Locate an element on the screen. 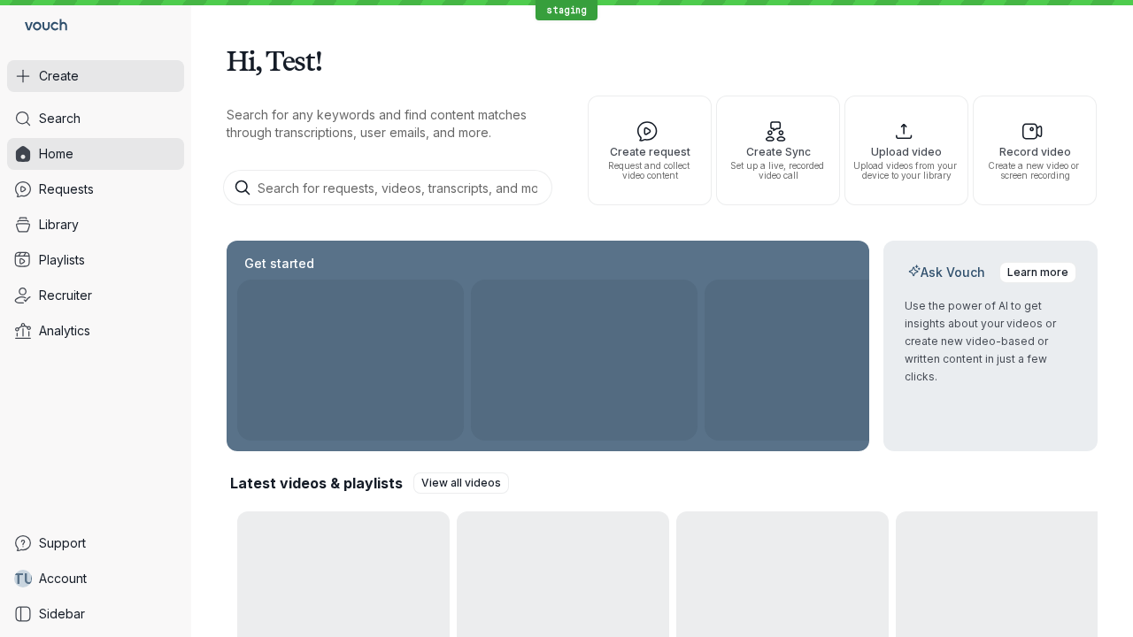 This screenshot has height=637, width=1133. span: T is located at coordinates (19, 579).